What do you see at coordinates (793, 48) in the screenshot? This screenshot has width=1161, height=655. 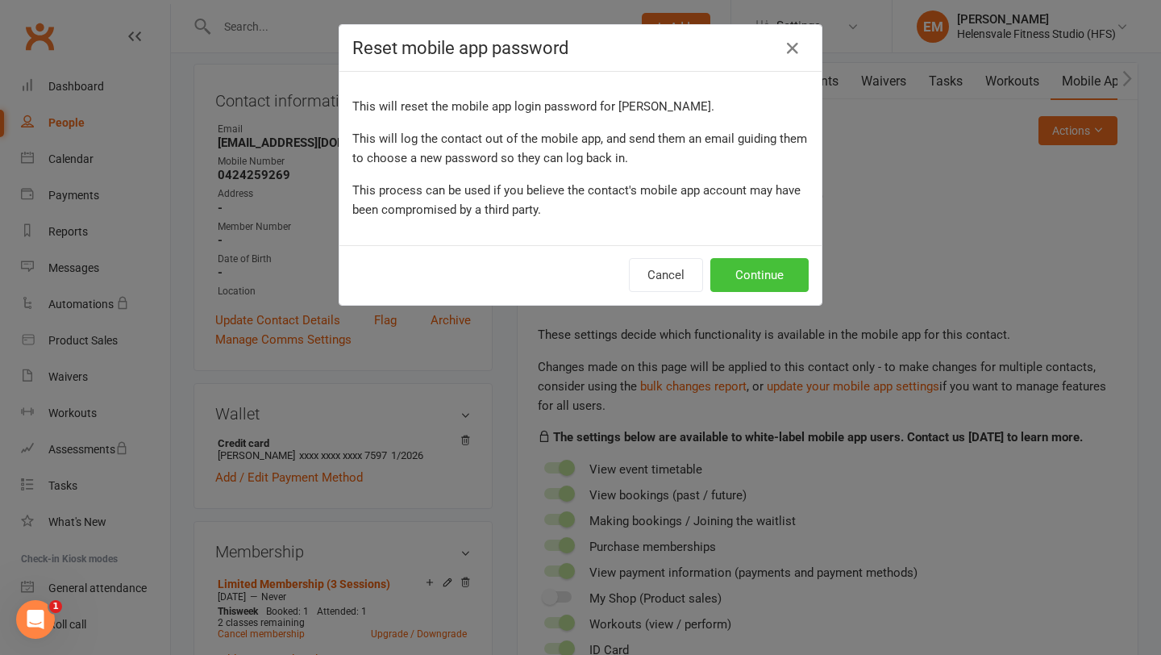 I see `button: Close` at bounding box center [793, 48].